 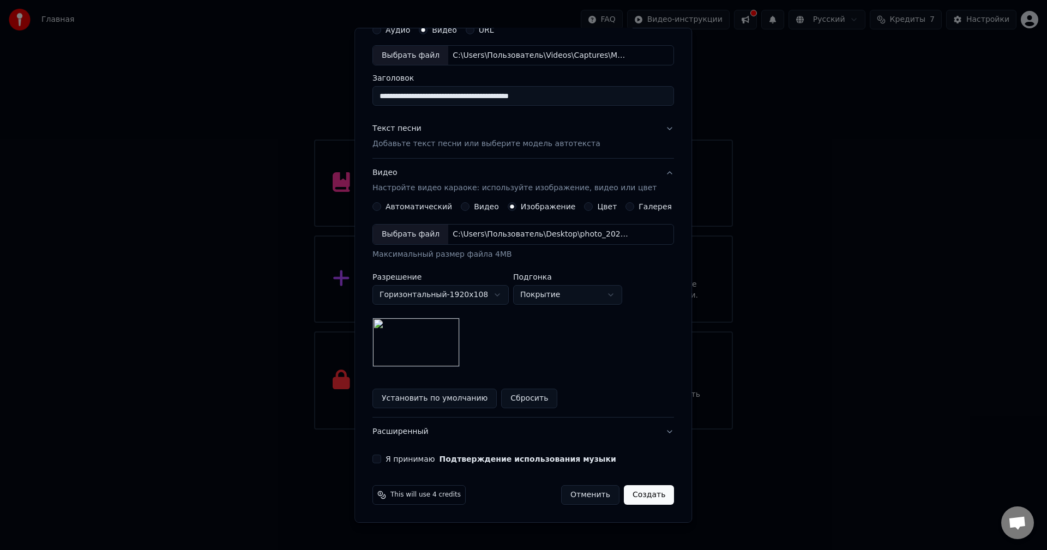 I want to click on label: Изображение, so click(x=548, y=207).